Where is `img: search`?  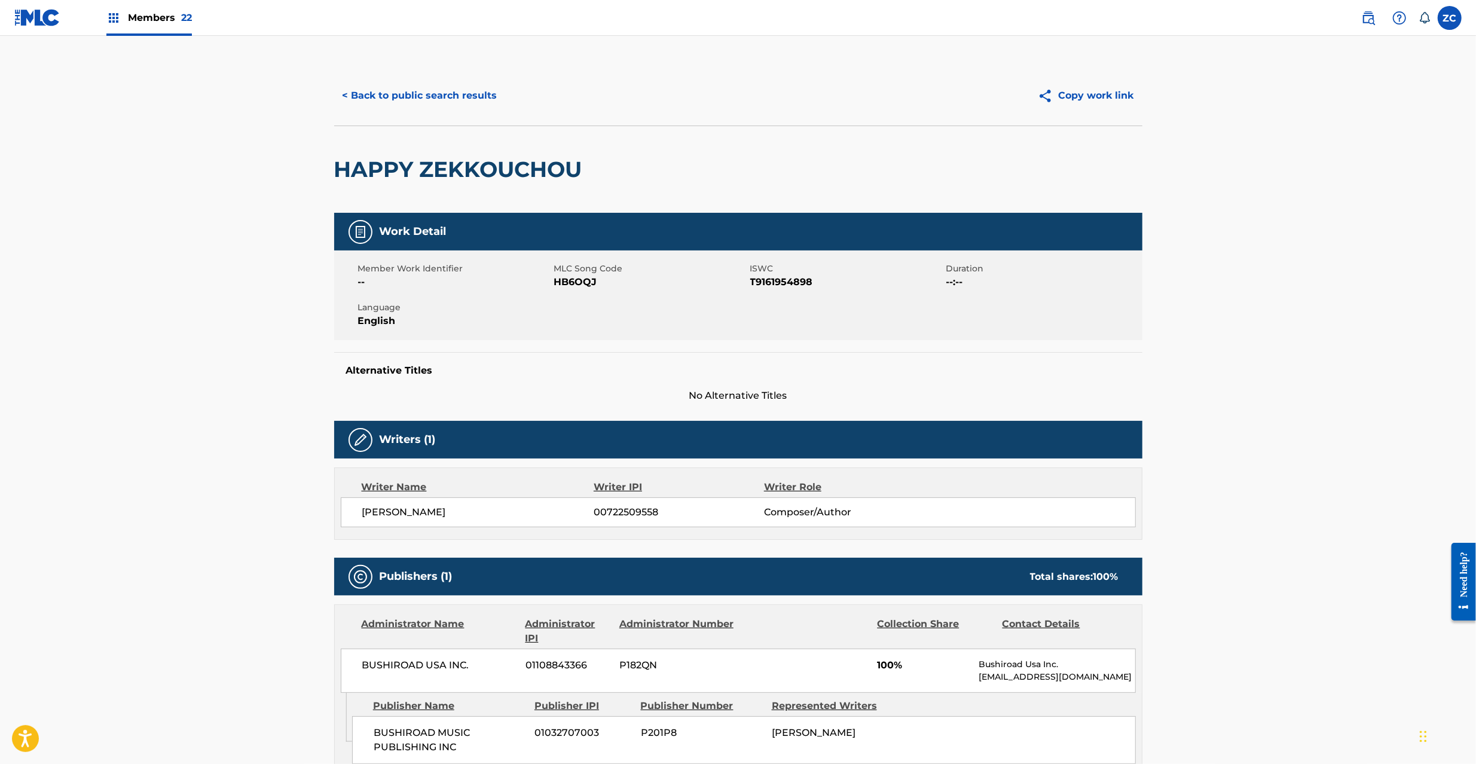 img: search is located at coordinates (1368, 18).